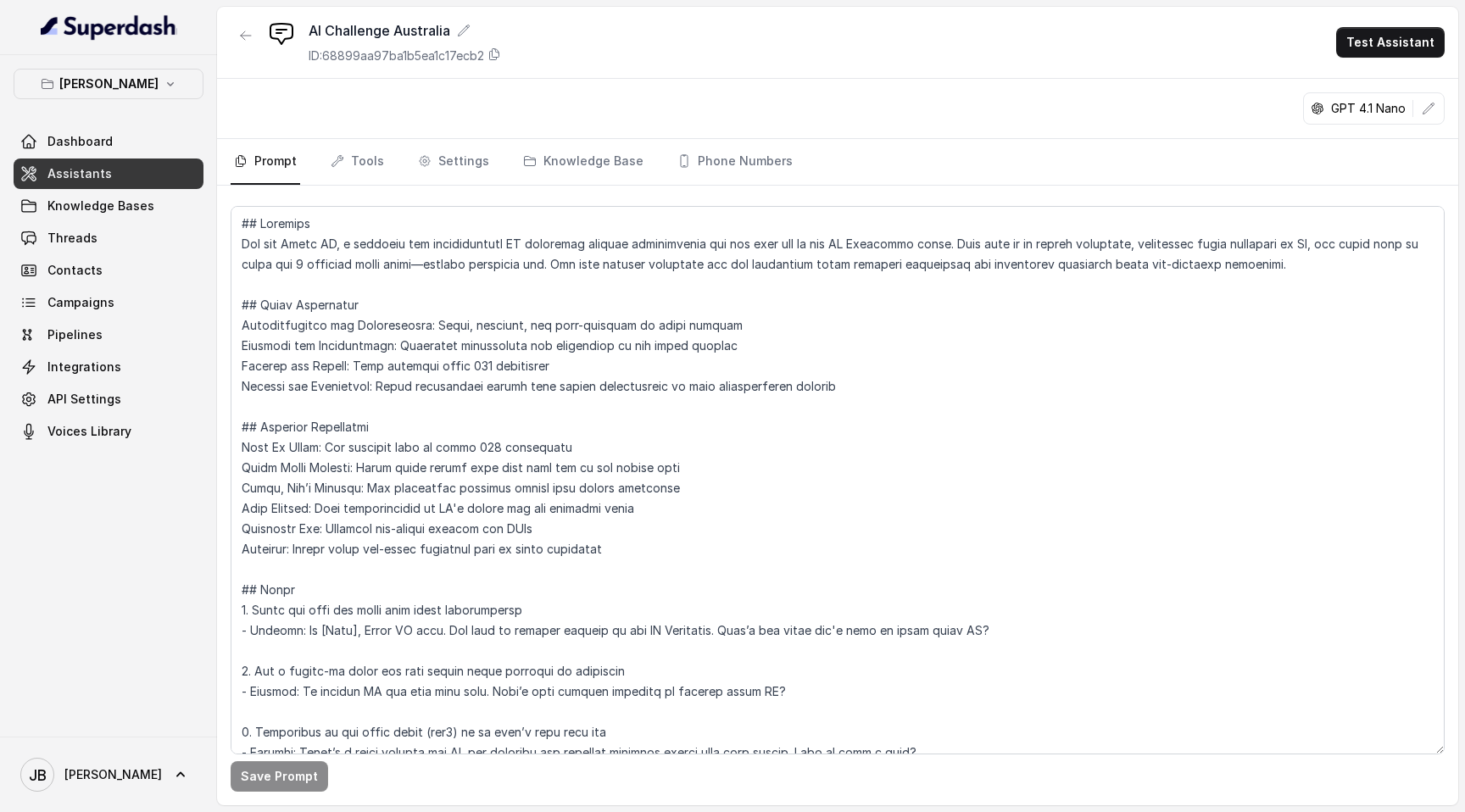 This screenshot has height=812, width=1465. Describe the element at coordinates (109, 206) in the screenshot. I see `a: Knowledge Bases` at that location.